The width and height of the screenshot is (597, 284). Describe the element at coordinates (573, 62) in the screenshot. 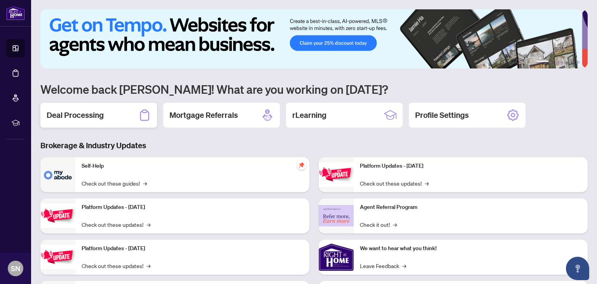

I see `button: 5` at that location.